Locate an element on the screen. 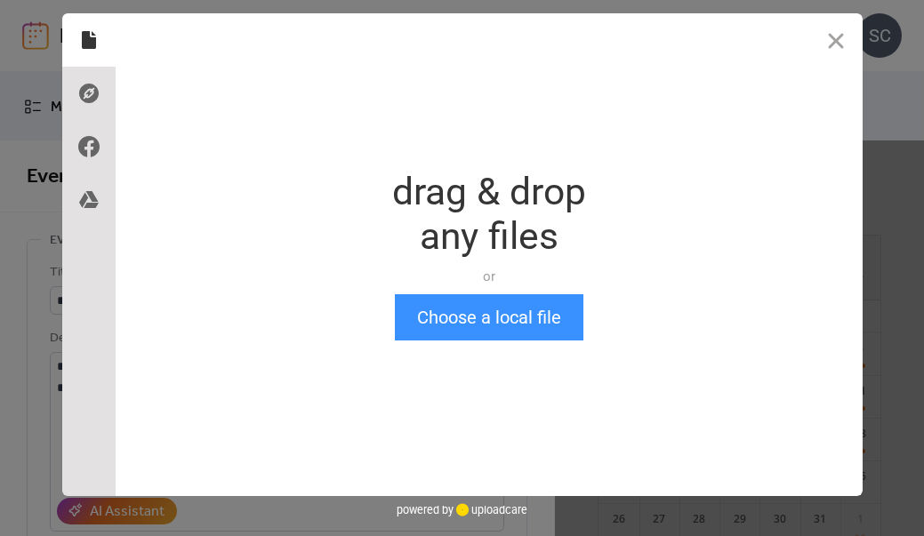 This screenshot has width=924, height=536. div: Local Files is located at coordinates (89, 40).